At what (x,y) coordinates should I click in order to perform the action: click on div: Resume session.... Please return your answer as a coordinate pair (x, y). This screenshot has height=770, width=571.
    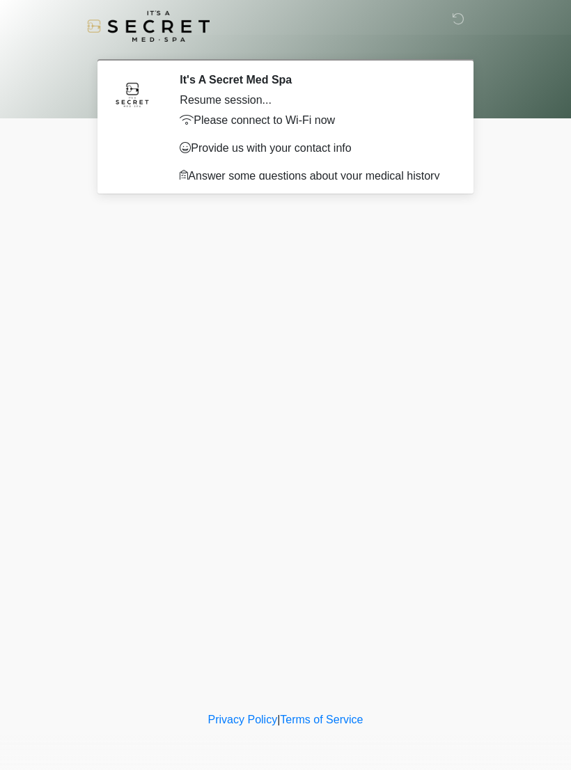
    Looking at the image, I should click on (314, 100).